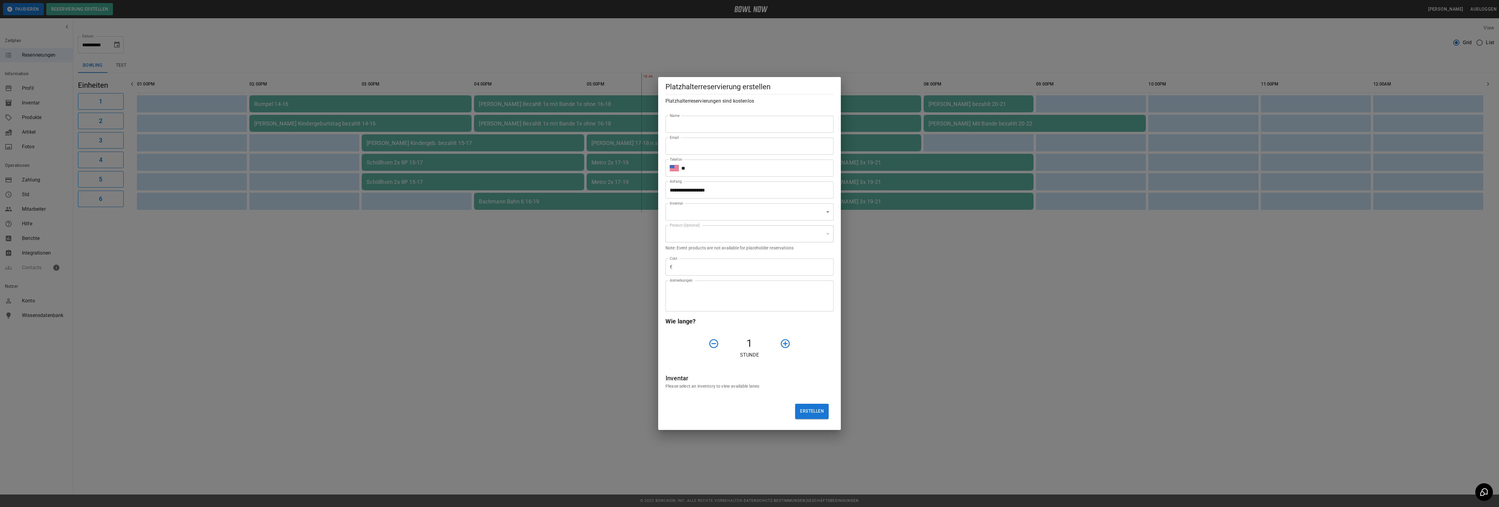  What do you see at coordinates (750, 87) in the screenshot?
I see `h5: Platzhalterreservierung erstellen` at bounding box center [750, 87].